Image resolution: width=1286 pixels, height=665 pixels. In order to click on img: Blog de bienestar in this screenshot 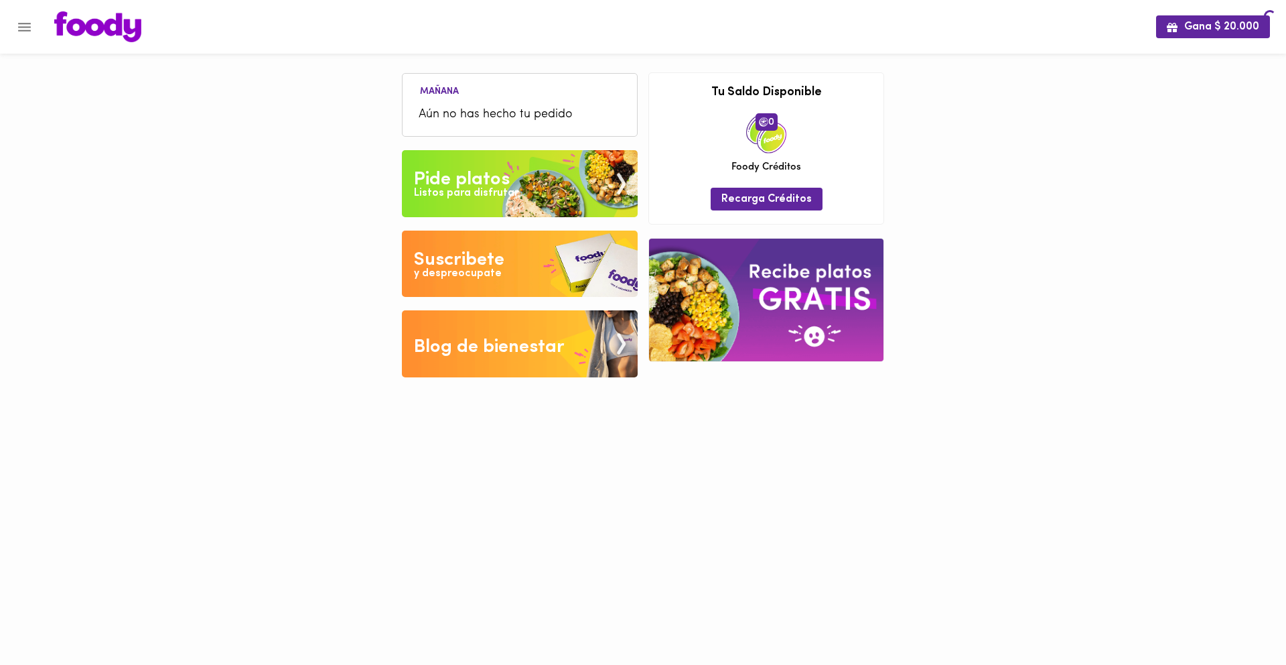, I will do `click(520, 344)`.